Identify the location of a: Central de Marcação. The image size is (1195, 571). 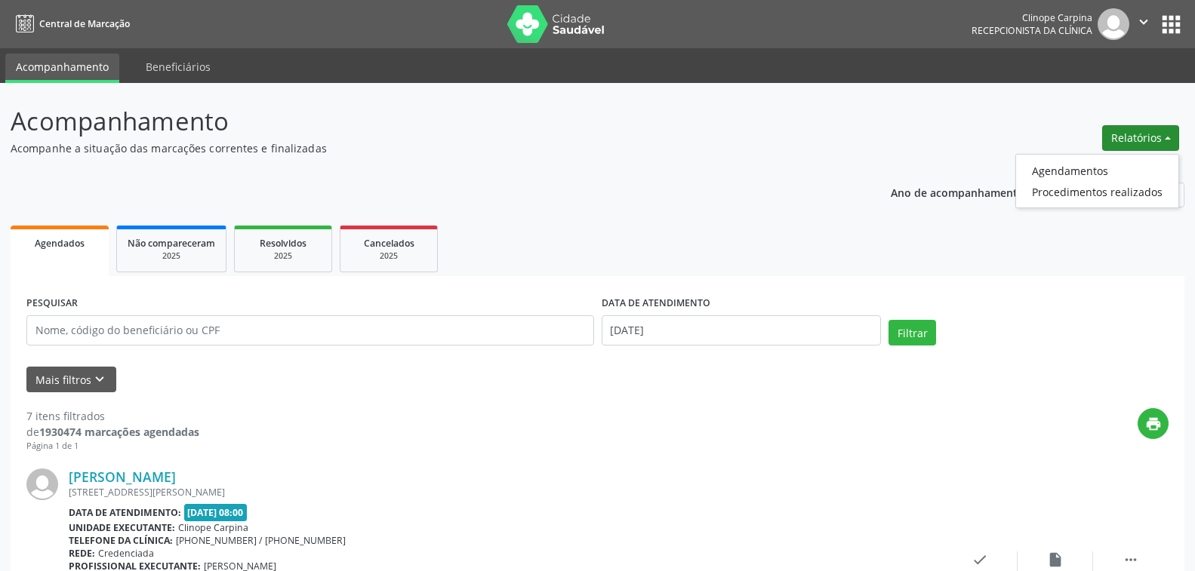
(70, 23).